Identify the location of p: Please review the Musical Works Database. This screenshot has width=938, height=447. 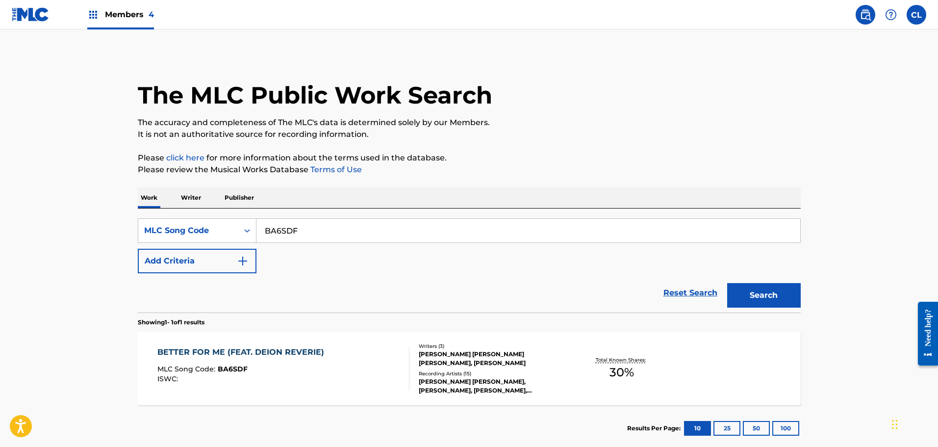
(469, 170).